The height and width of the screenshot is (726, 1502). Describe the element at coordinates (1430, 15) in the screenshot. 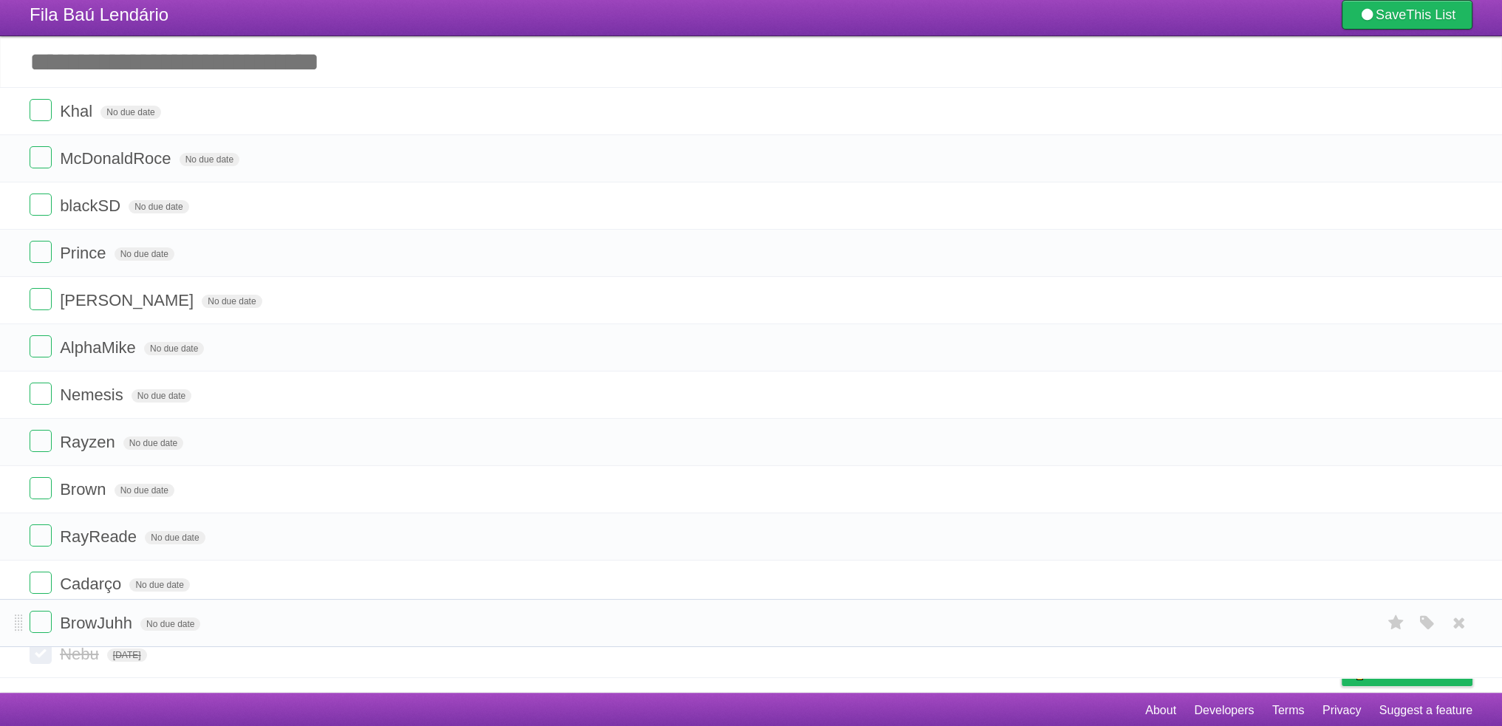

I see `b: This List` at that location.